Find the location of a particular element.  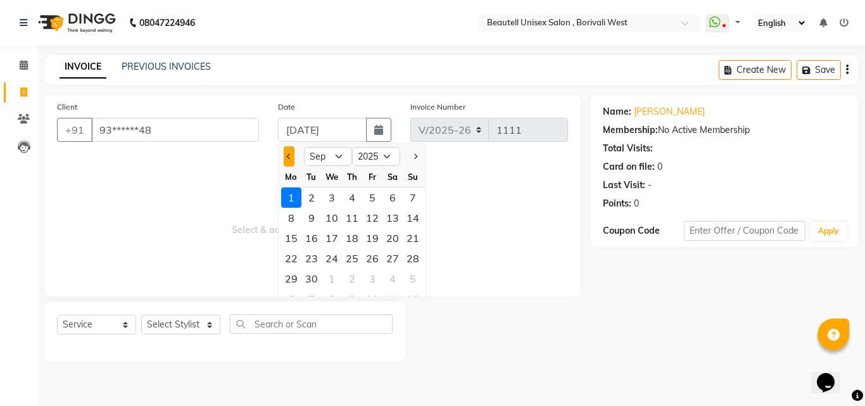

span: Select & add items from the list below is located at coordinates (312, 220).